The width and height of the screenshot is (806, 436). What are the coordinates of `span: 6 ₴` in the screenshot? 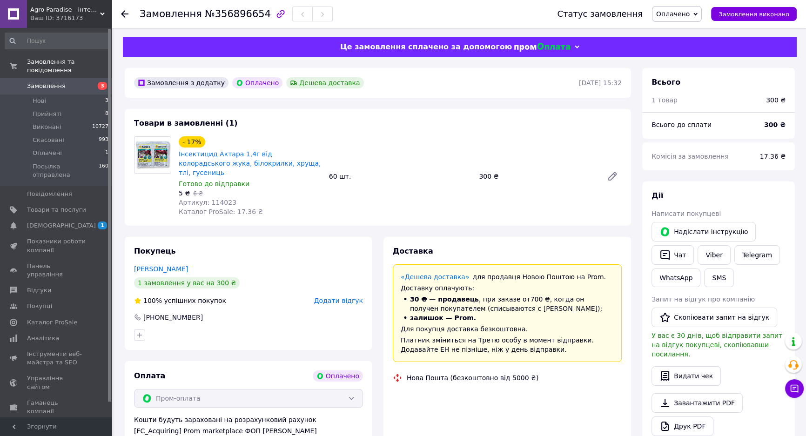 It's located at (198, 194).